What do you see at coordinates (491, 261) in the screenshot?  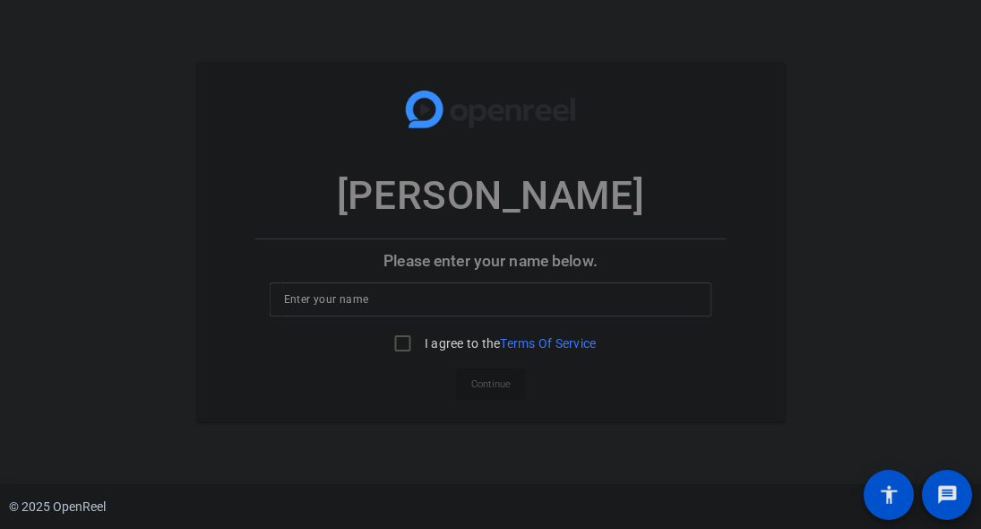 I see `p: Please enter your name below.` at bounding box center [491, 261].